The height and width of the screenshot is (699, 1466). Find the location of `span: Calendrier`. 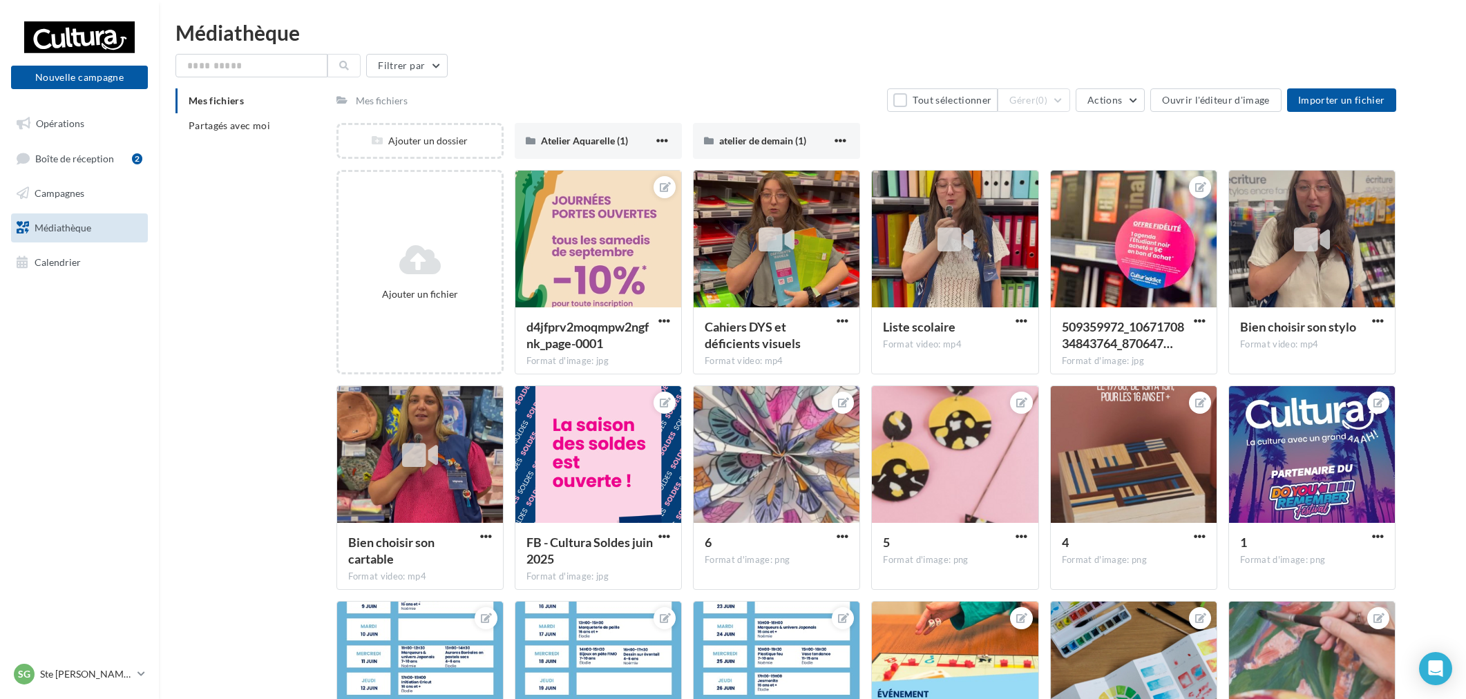

span: Calendrier is located at coordinates (57, 261).